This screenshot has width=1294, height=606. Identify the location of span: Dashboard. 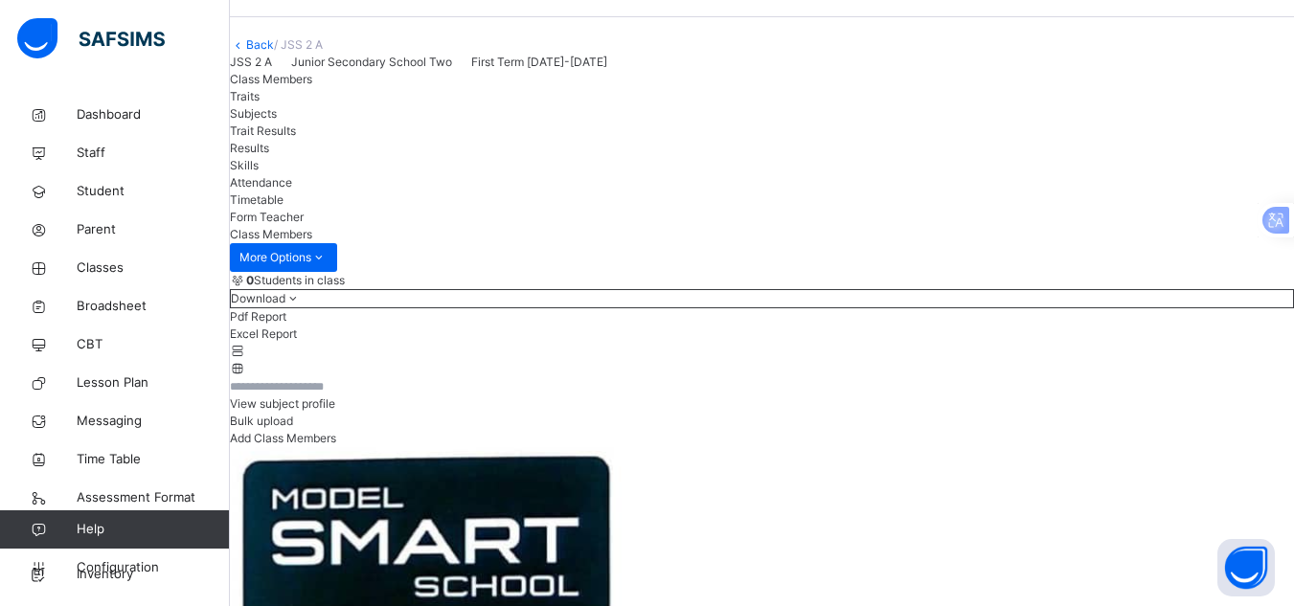
(153, 115).